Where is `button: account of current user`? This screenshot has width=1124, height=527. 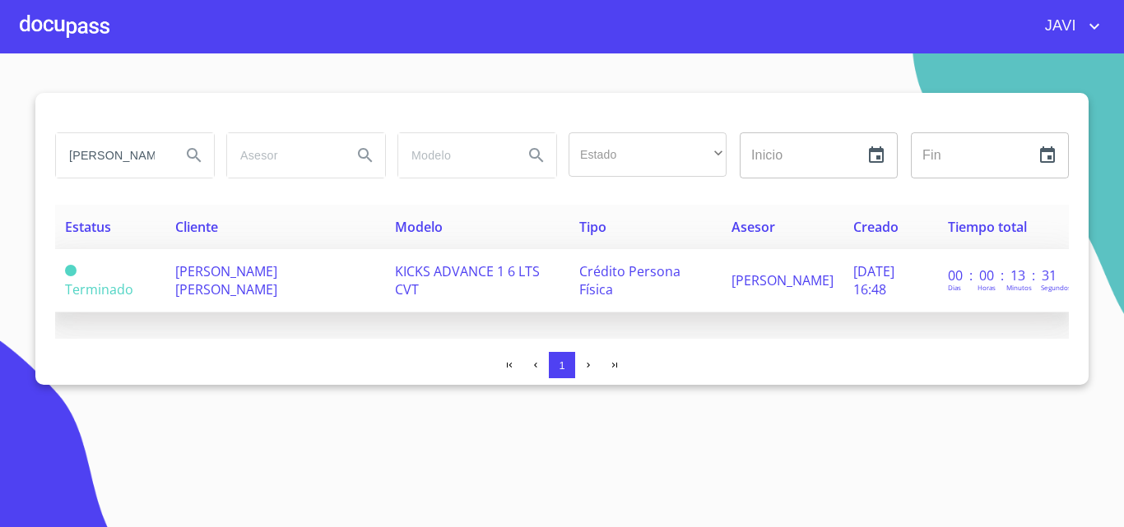 button: account of current user is located at coordinates (1068, 26).